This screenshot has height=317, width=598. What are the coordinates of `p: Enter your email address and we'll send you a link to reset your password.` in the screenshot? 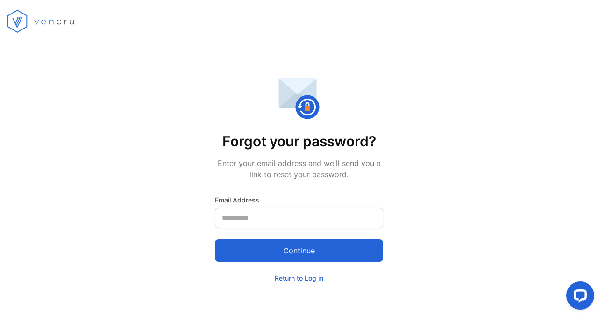 It's located at (299, 169).